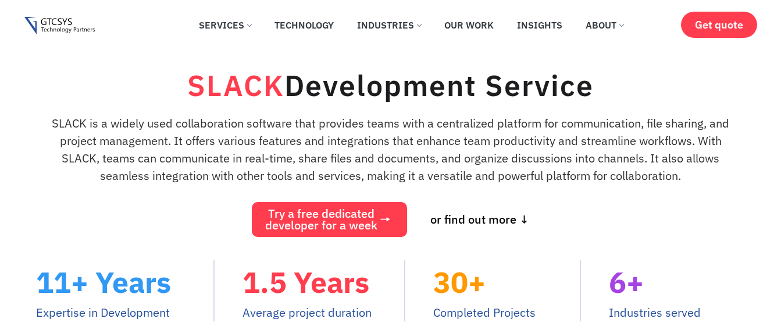 The image size is (781, 329). Describe the element at coordinates (59, 26) in the screenshot. I see `img: SLACK Development Service Gtcsys logo` at that location.